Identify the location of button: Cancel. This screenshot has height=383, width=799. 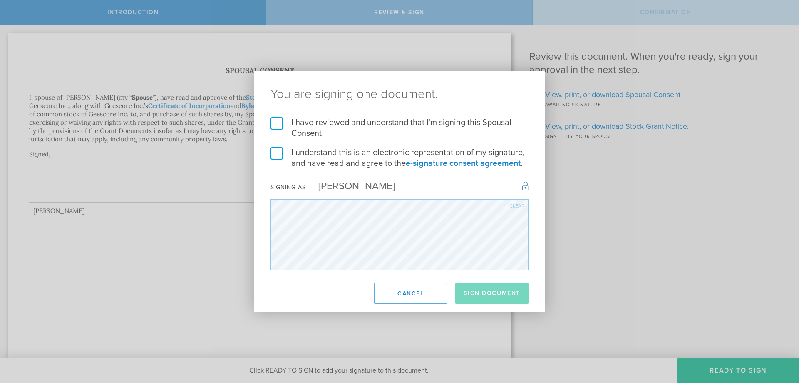
(411, 293).